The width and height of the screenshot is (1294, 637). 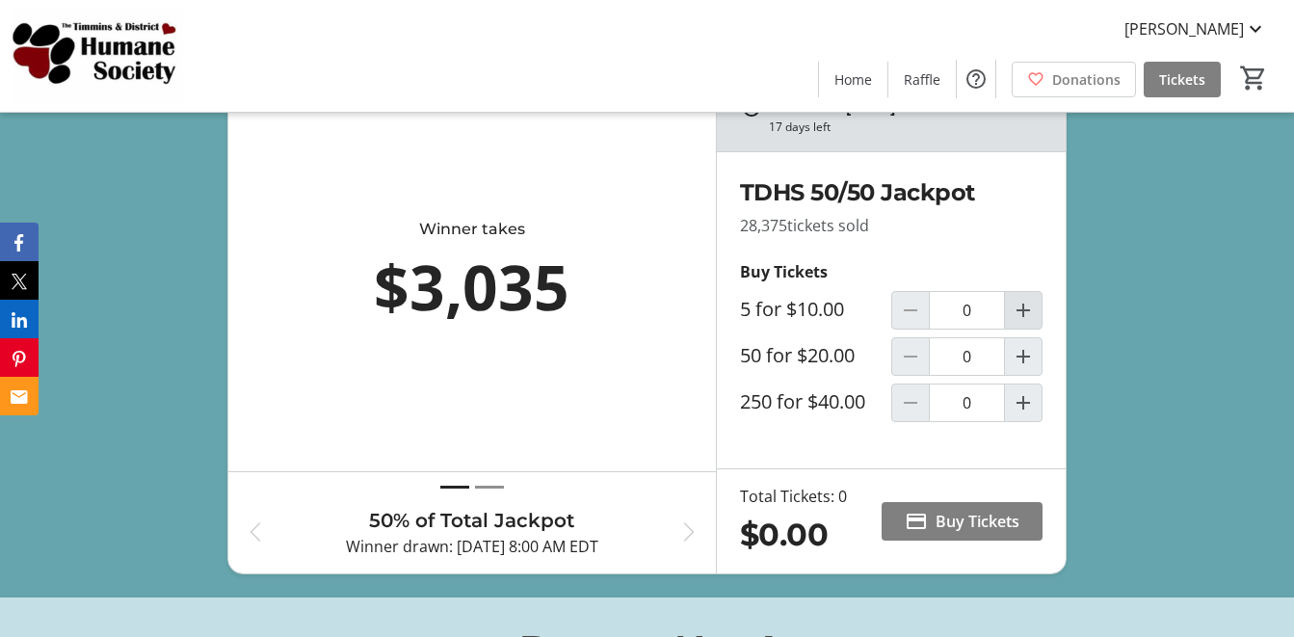 What do you see at coordinates (797, 356) in the screenshot?
I see `label: 50 for $20.00` at bounding box center [797, 356].